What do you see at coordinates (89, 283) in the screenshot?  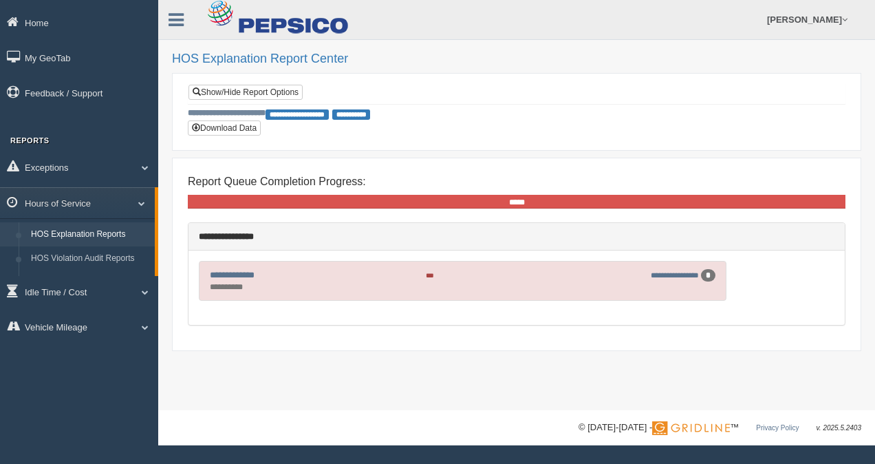 I see `a: HOS Violations` at bounding box center [89, 283].